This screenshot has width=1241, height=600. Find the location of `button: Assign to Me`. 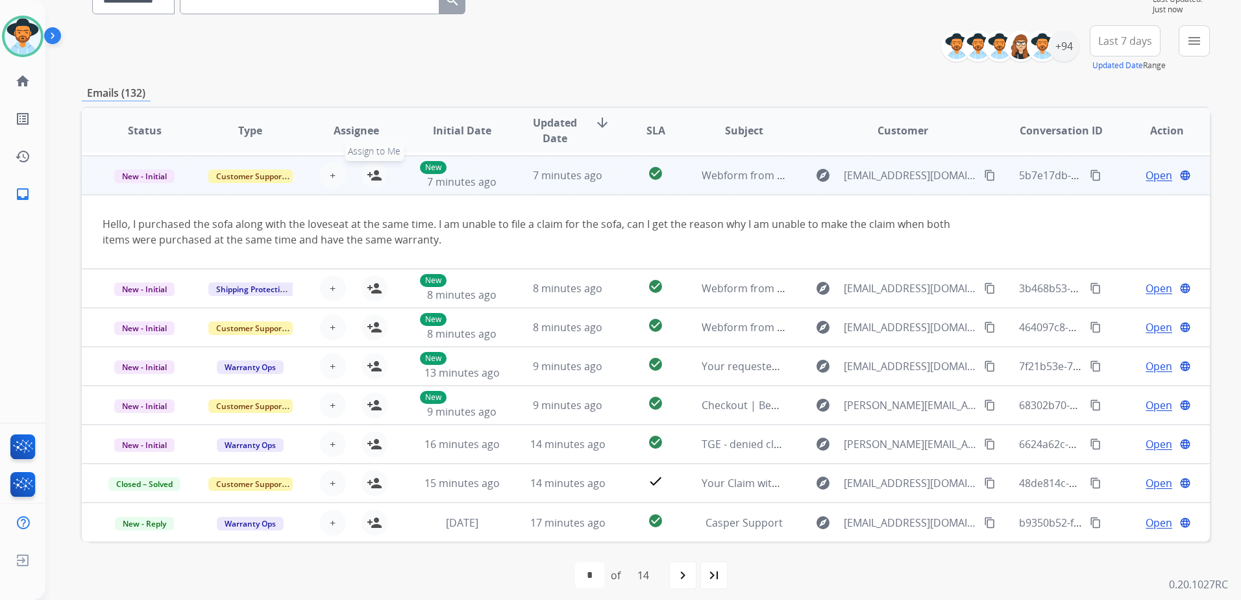

button: Assign to Me is located at coordinates (375, 175).